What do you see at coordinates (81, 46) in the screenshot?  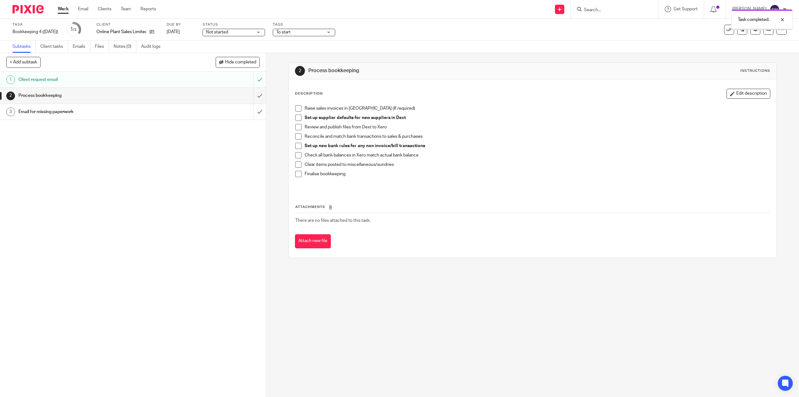 I see `a: Emails` at bounding box center [81, 46].